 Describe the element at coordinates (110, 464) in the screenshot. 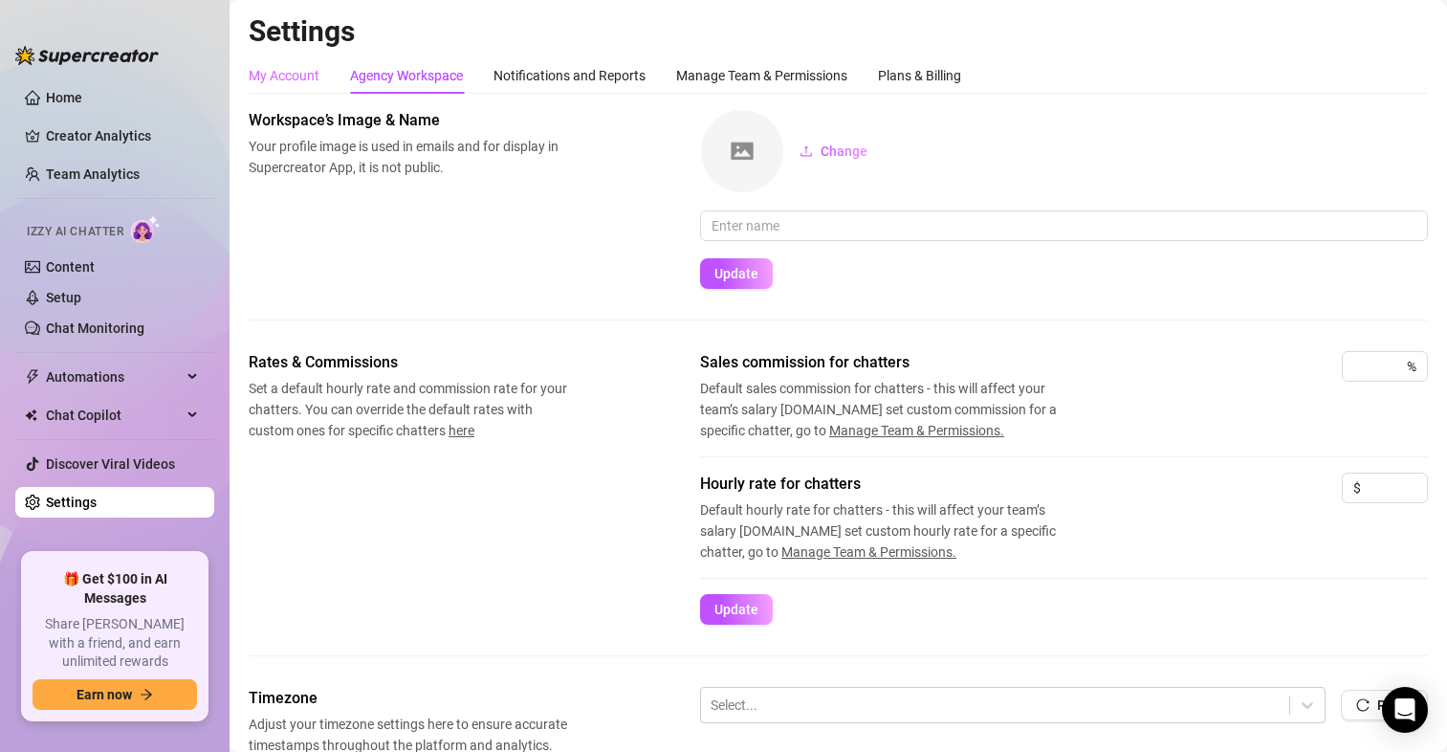

I see `a: Discover Viral Videos` at that location.